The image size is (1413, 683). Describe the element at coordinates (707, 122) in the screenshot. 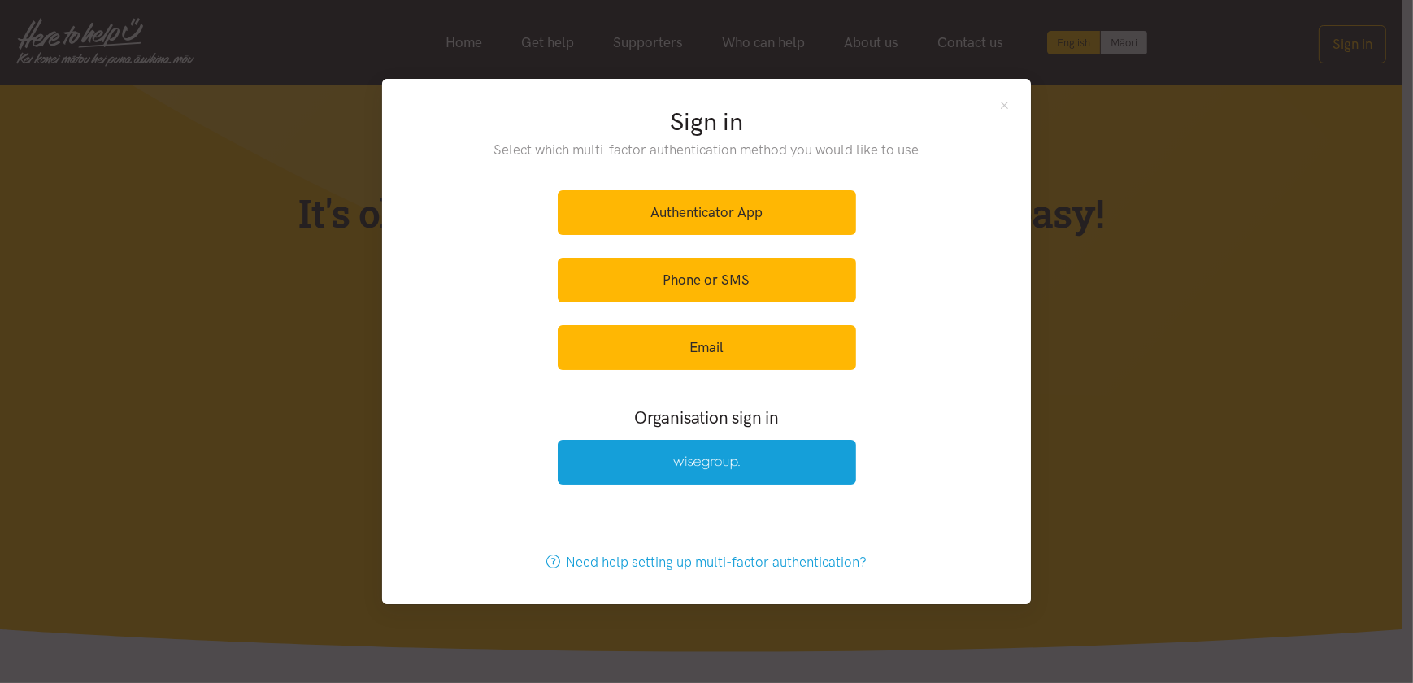

I see `h2: Sign in` at that location.